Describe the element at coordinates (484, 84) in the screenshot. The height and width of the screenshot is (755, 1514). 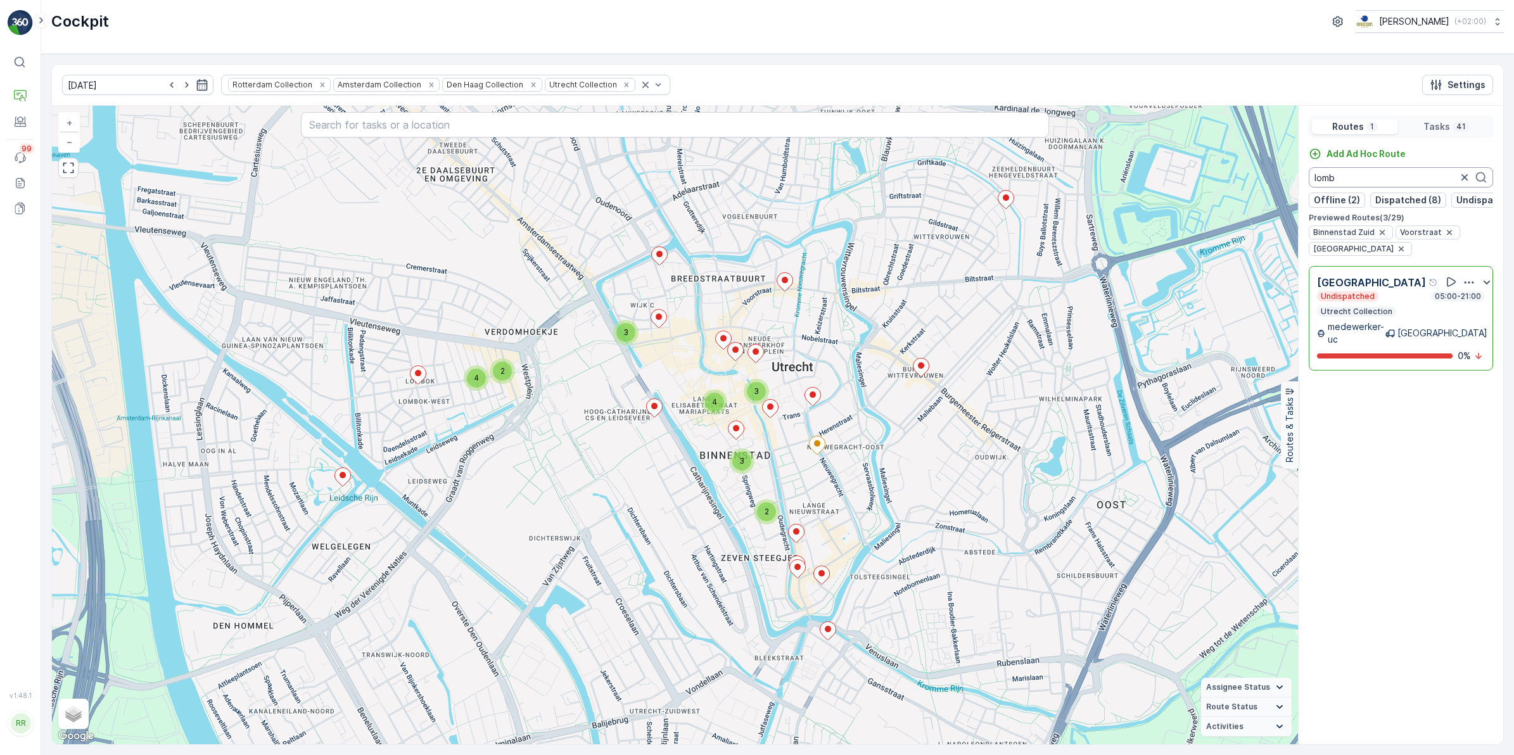
I see `div: Den Haag Collection` at that location.